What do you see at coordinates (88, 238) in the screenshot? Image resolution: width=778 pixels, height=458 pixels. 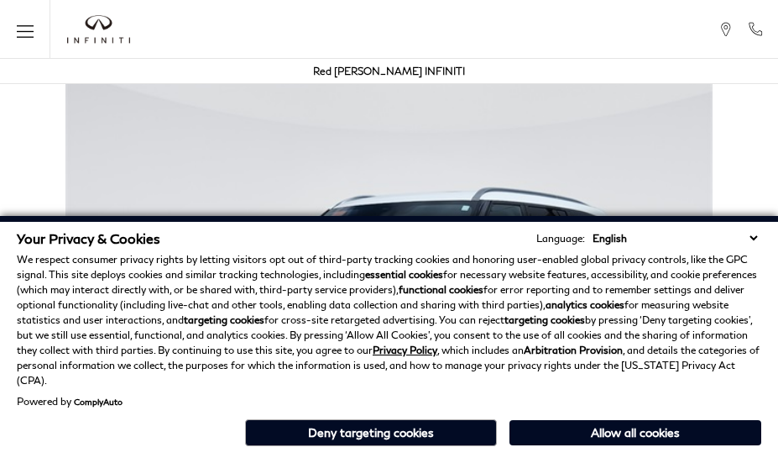 I see `span: Your Privacy & Cookies` at bounding box center [88, 238].